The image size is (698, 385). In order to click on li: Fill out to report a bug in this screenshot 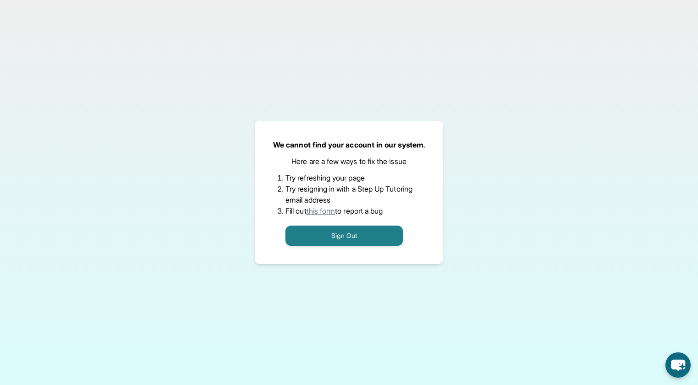, I will do `click(349, 211)`.